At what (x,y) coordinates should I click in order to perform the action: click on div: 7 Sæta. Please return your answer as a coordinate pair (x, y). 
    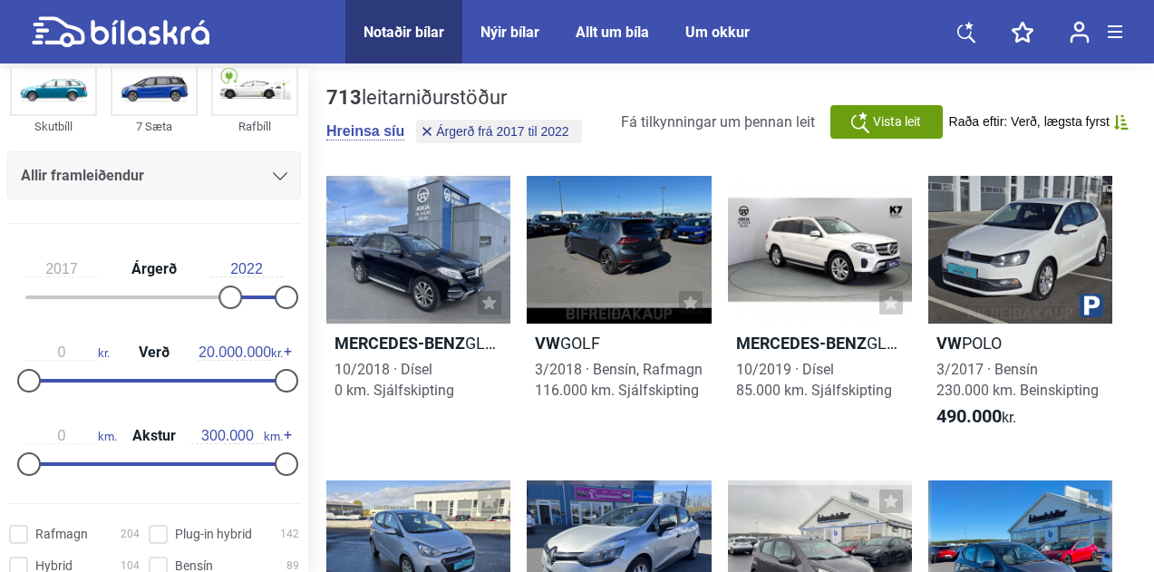
    Looking at the image, I should click on (154, 126).